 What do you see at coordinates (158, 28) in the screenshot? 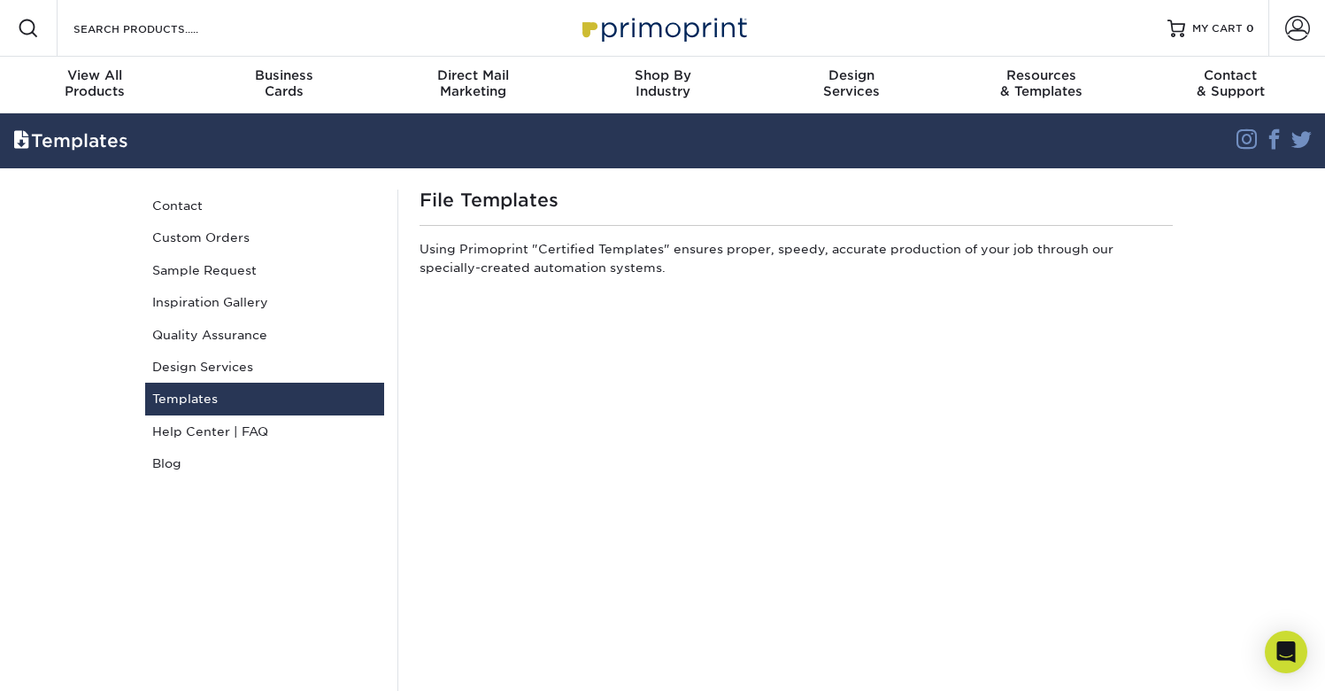
I see `input: SEARCH PRODUCTS.....` at bounding box center [158, 28].